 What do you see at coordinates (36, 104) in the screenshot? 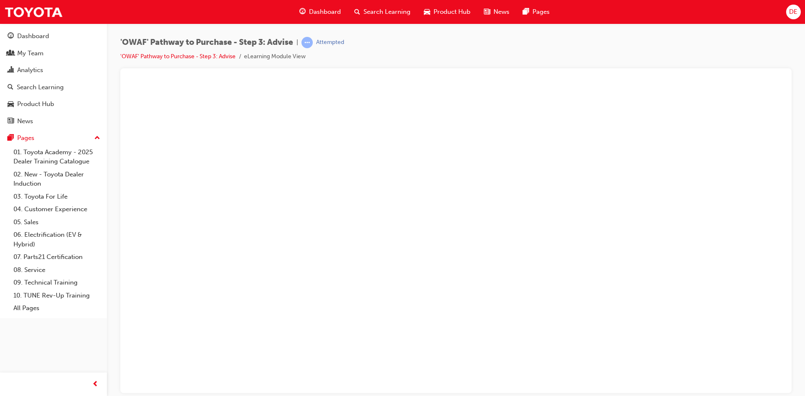
I see `div: Product Hub` at bounding box center [36, 104].